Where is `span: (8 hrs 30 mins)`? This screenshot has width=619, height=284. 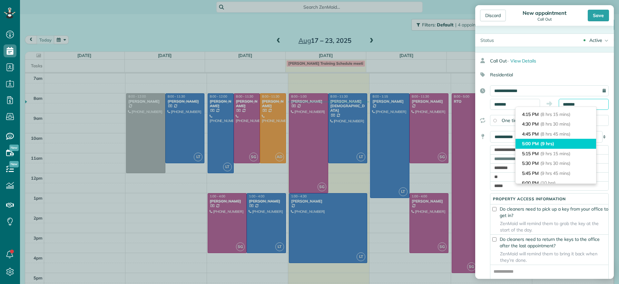
span: (8 hrs 30 mins) is located at coordinates (555, 124).